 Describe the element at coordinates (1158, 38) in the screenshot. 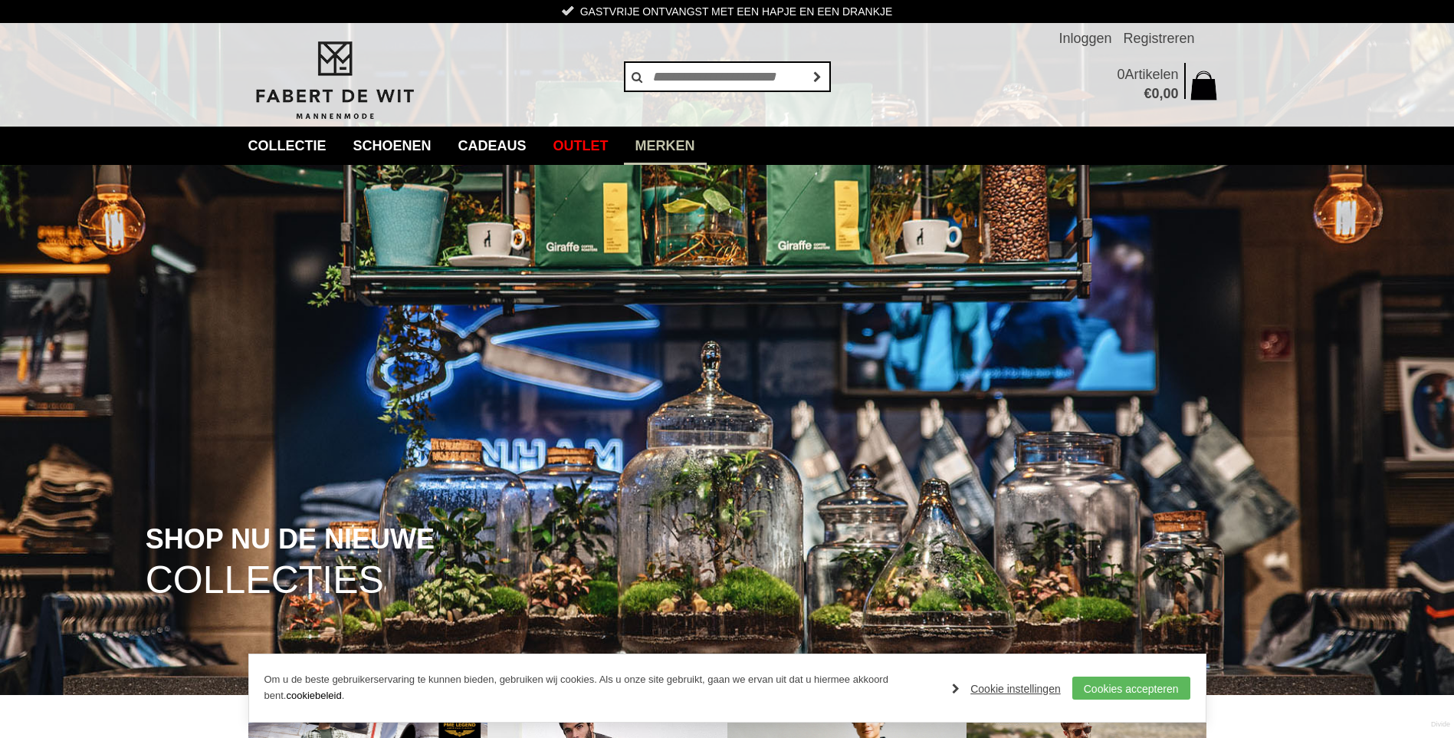

I see `a: Registreren` at that location.